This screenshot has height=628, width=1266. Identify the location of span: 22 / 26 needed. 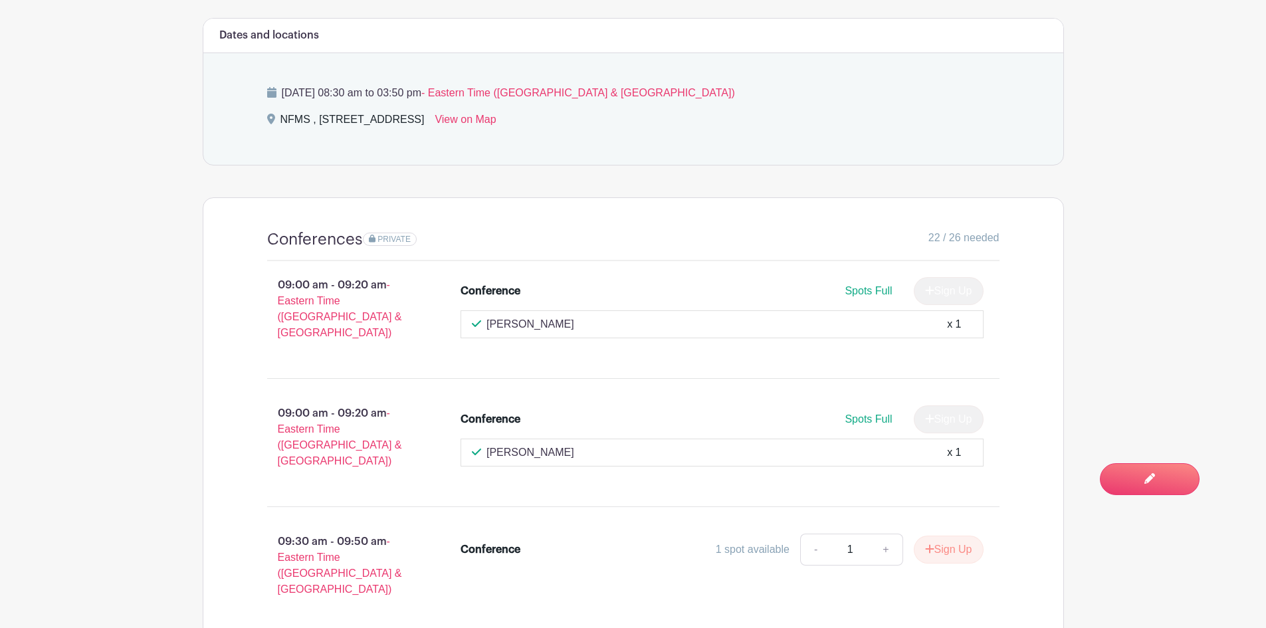
(964, 238).